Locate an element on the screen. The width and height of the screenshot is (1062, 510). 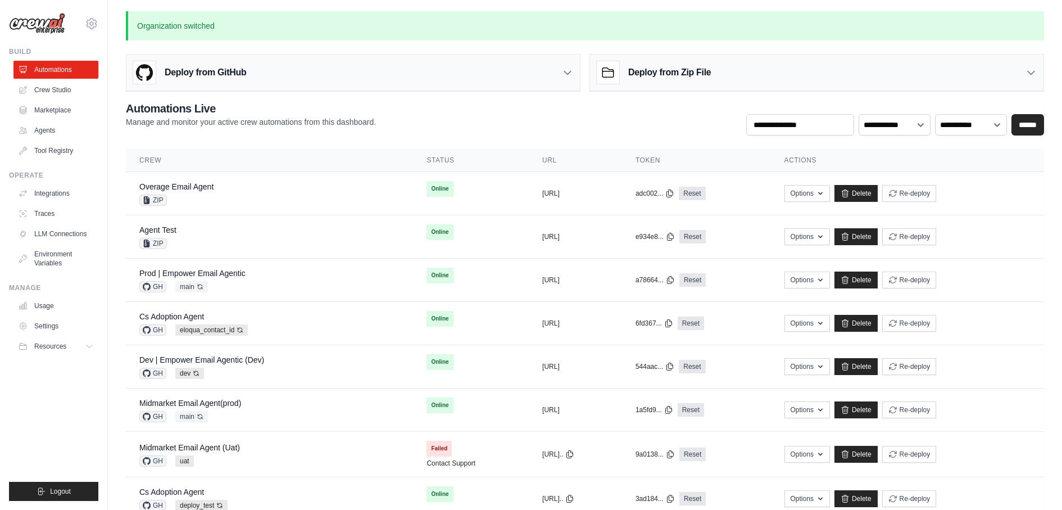
a: LLM Connections is located at coordinates (56, 234).